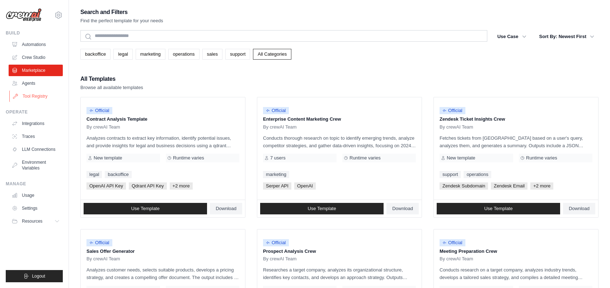 The width and height of the screenshot is (610, 288). What do you see at coordinates (34, 112) in the screenshot?
I see `div: Operate` at bounding box center [34, 112].